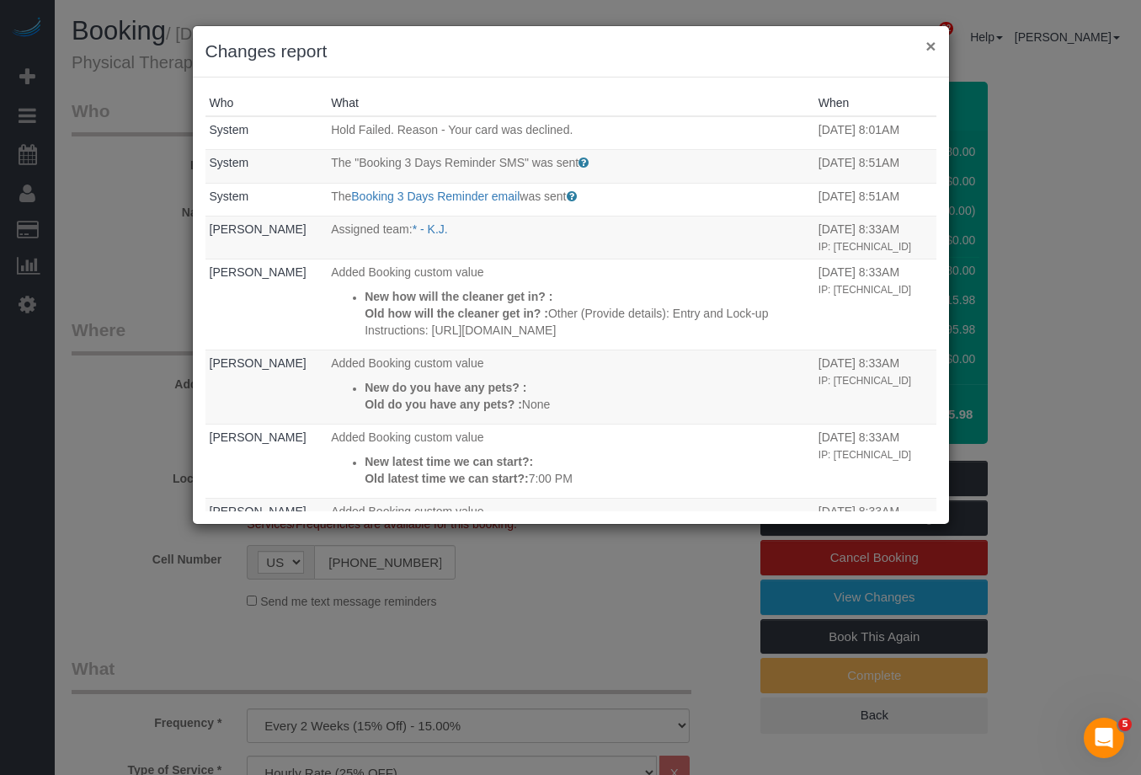  Describe the element at coordinates (571, 51) in the screenshot. I see `h3: Changes report` at that location.